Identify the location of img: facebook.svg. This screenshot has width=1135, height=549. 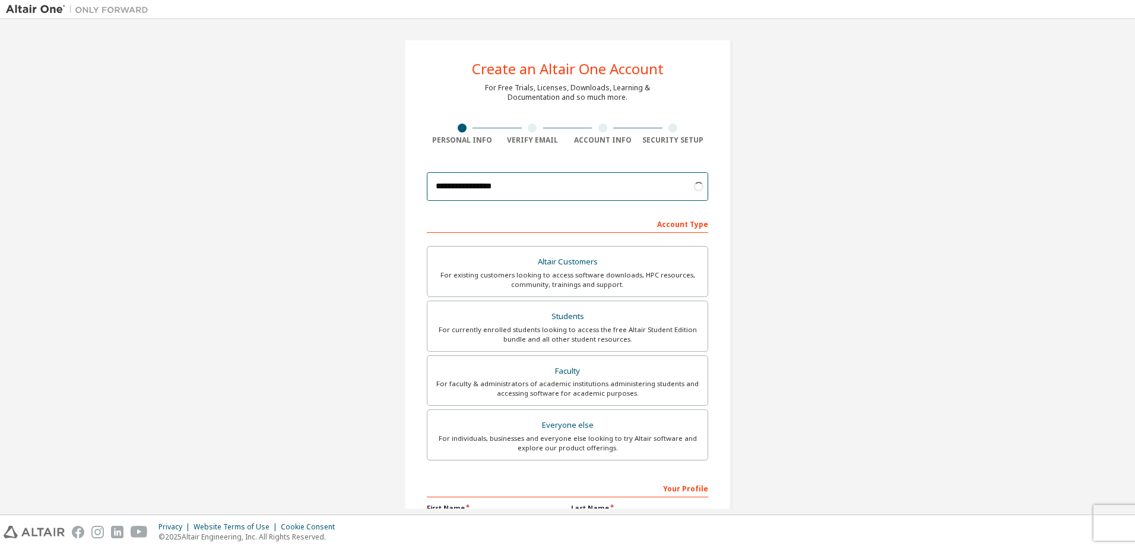
(78, 531).